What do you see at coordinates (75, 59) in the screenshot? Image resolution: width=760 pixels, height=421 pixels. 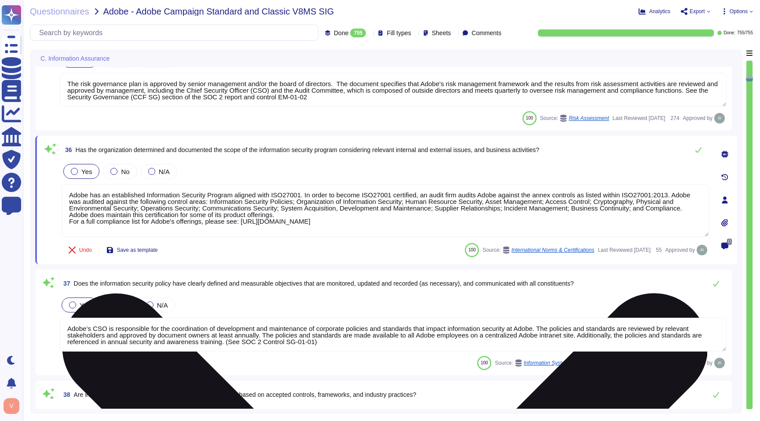 I see `span: C. Information Assurance` at bounding box center [75, 59].